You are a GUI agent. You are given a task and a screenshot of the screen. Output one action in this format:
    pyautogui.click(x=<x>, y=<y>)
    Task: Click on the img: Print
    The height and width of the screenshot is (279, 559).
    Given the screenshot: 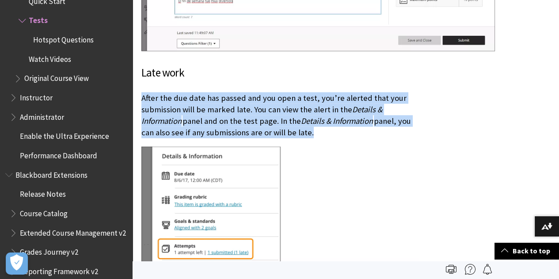 What is the action you would take?
    pyautogui.click(x=451, y=269)
    